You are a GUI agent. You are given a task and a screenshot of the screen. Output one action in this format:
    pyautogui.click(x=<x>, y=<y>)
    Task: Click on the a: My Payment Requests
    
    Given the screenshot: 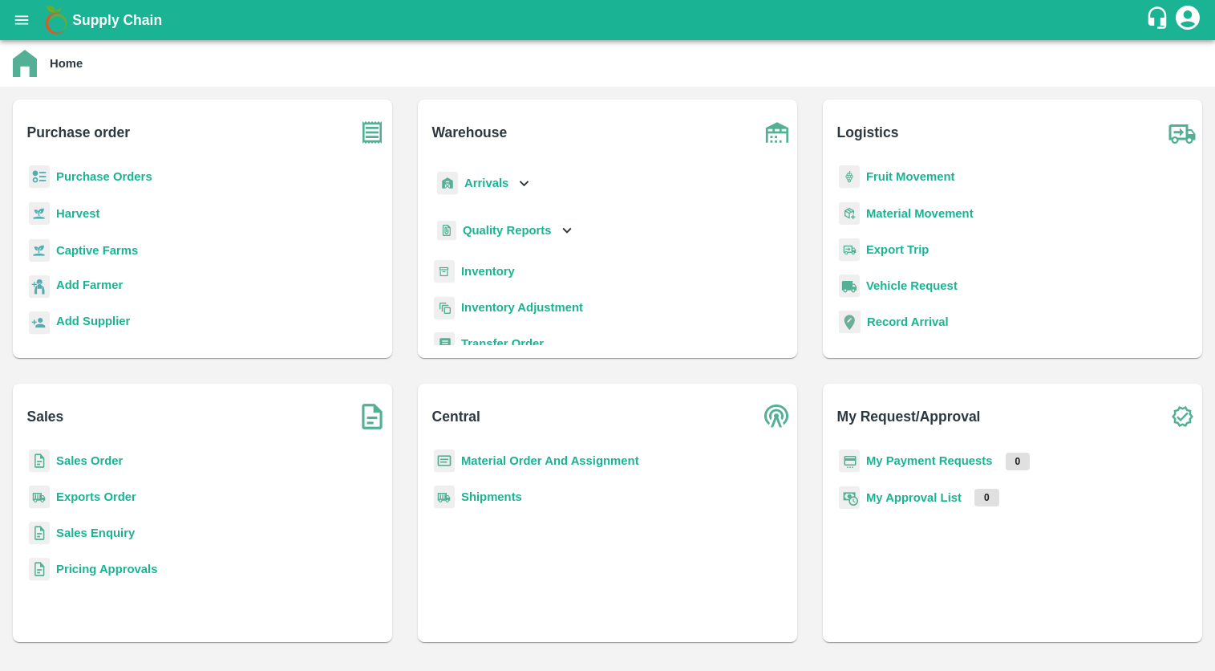 What is the action you would take?
    pyautogui.click(x=930, y=460)
    